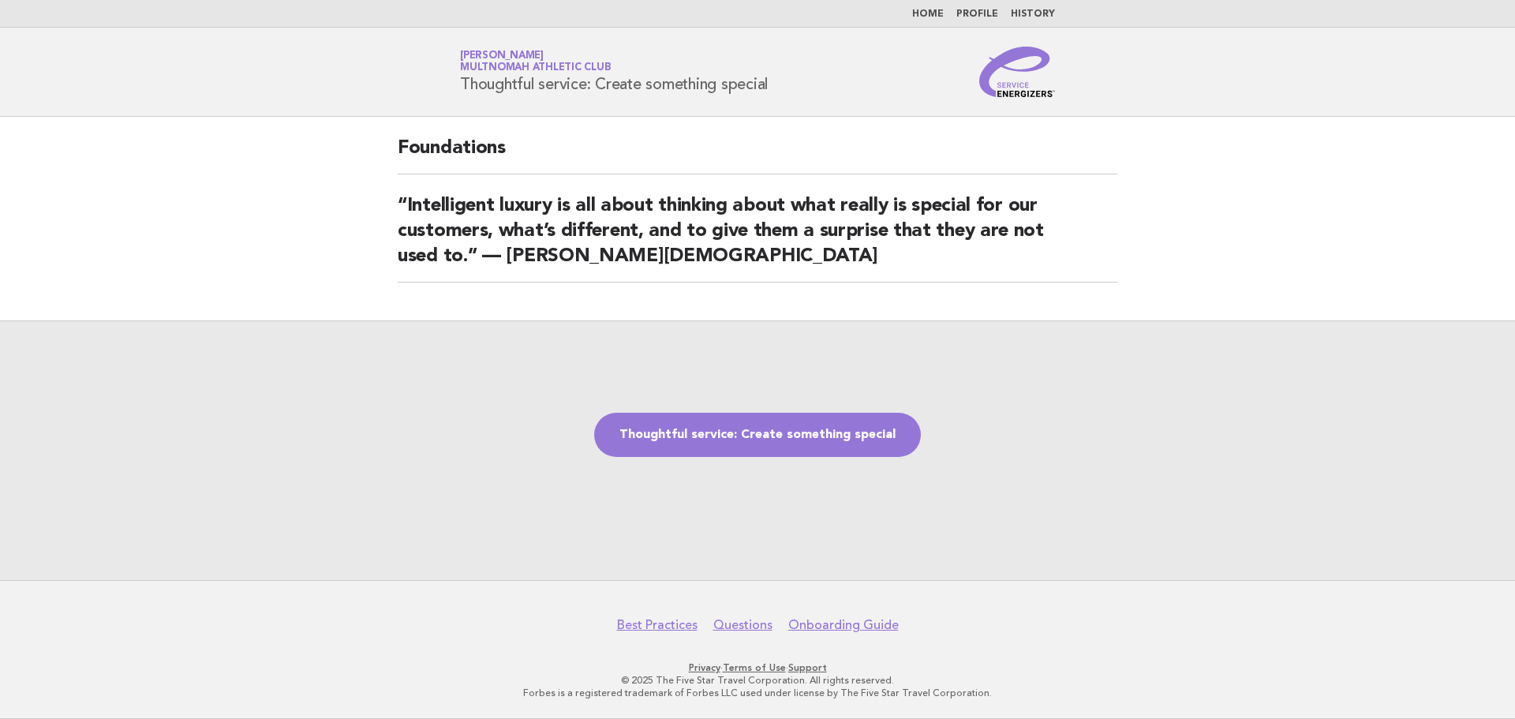 Image resolution: width=1515 pixels, height=719 pixels. What do you see at coordinates (758, 435) in the screenshot?
I see `a: Thoughtful service: Create something special` at bounding box center [758, 435].